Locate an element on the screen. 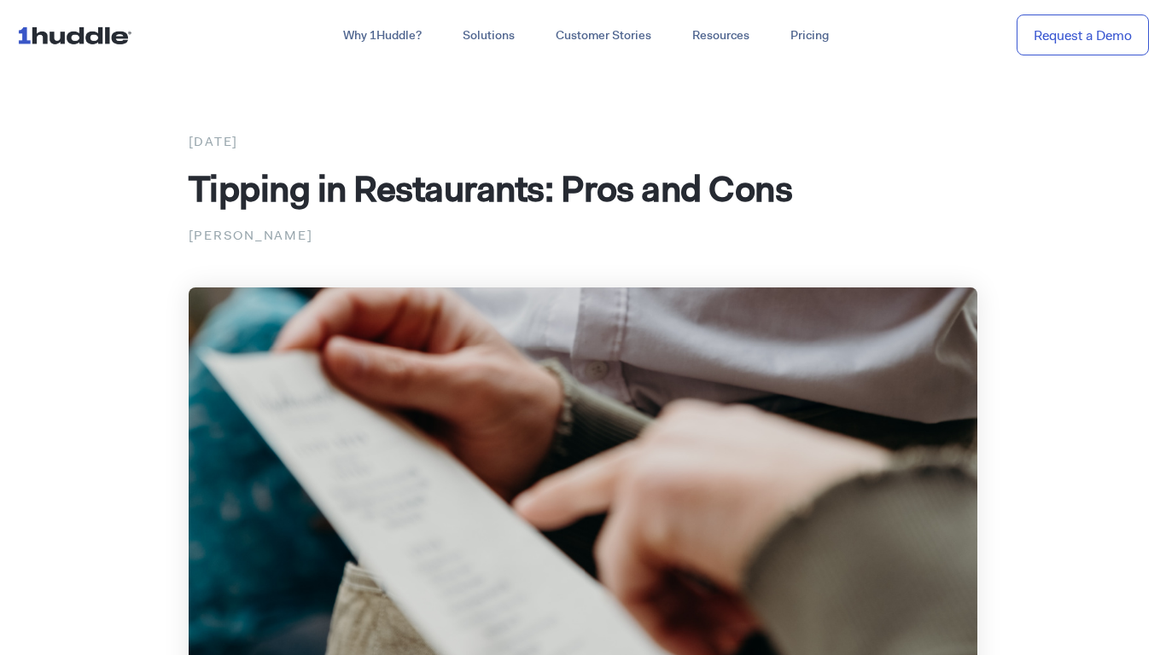 The image size is (1166, 655). span: Tipping in Restaurants: Pros and Cons is located at coordinates (491, 189).